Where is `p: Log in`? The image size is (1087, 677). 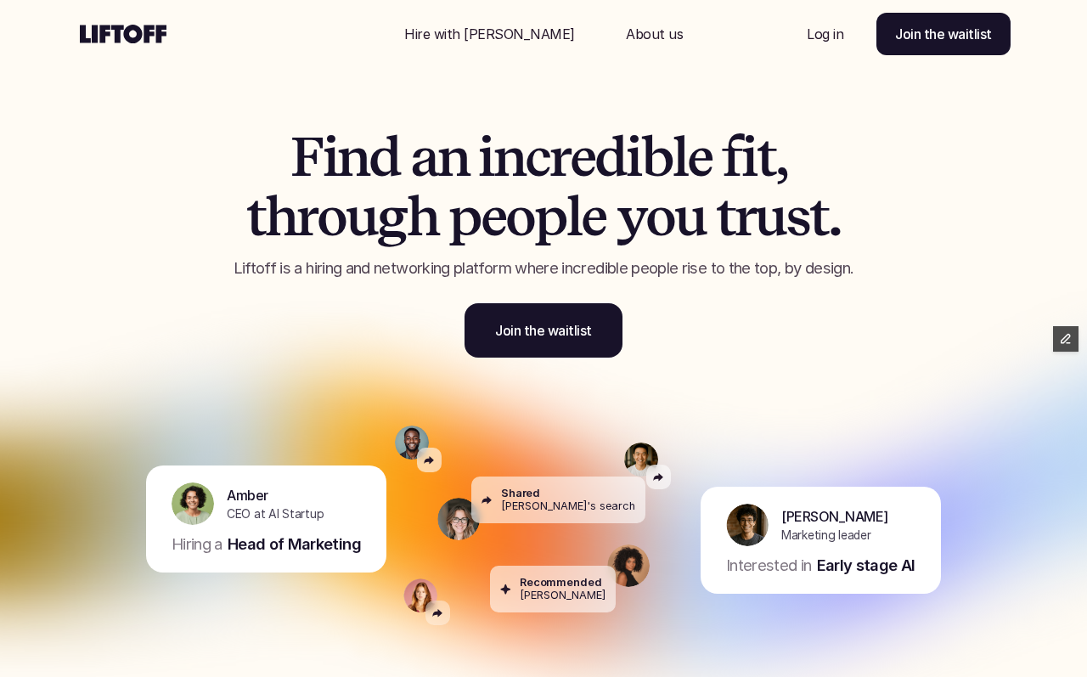 p: Log in is located at coordinates (824, 34).